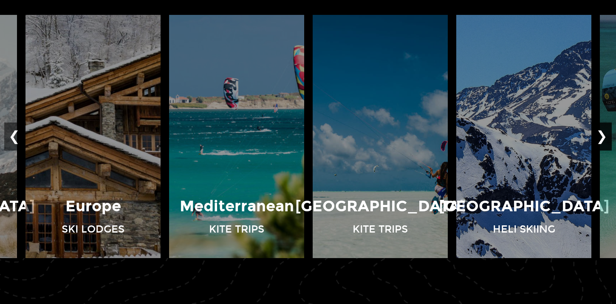 This screenshot has width=616, height=304. What do you see at coordinates (93, 229) in the screenshot?
I see `p: Ski Lodges` at bounding box center [93, 229].